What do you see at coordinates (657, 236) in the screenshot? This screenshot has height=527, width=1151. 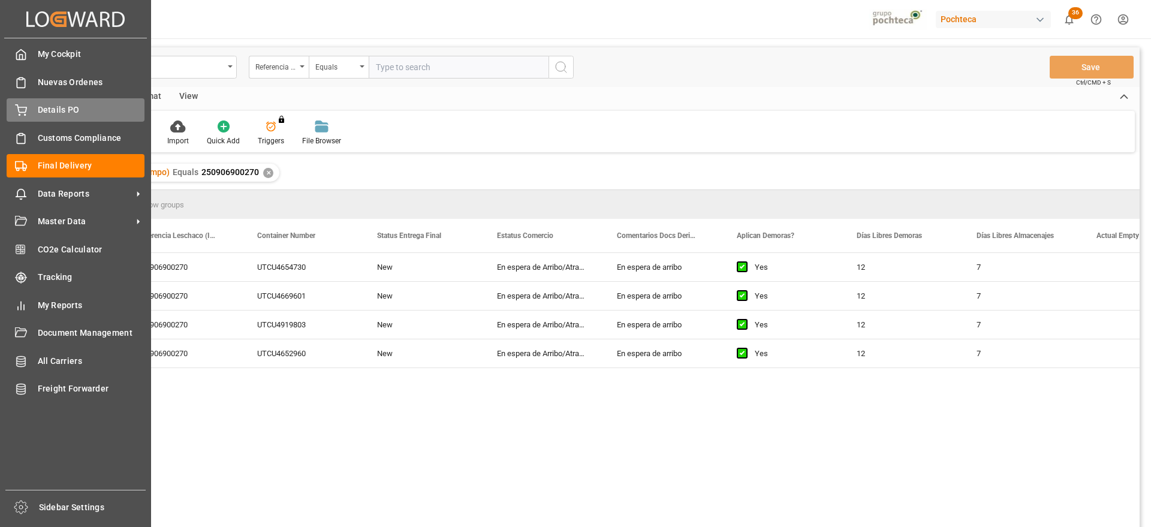 I see `span: Comentarios Docs Derived` at bounding box center [657, 236].